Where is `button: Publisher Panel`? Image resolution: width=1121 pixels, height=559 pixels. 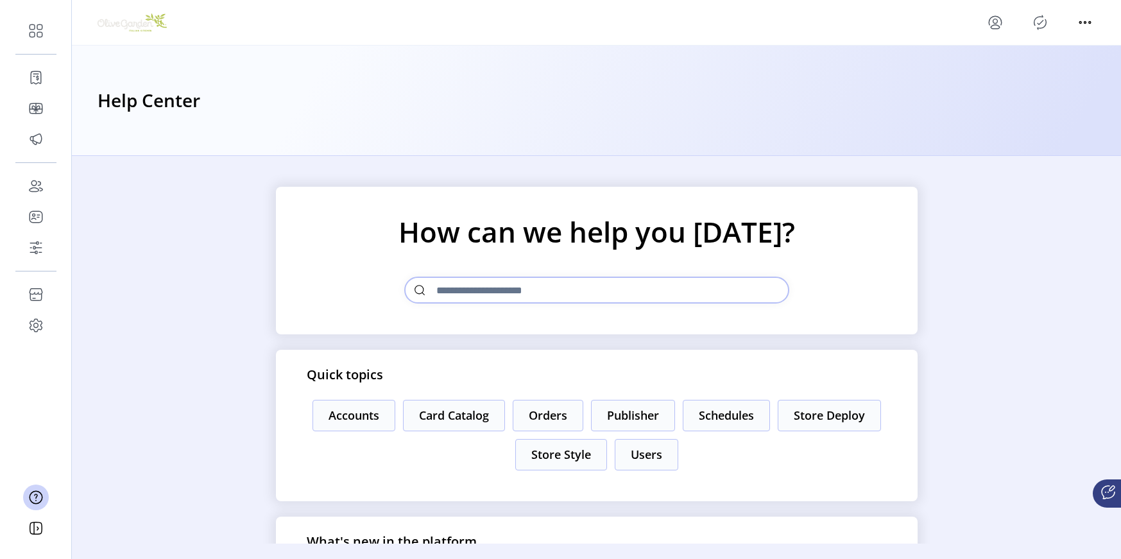
button: Publisher Panel is located at coordinates (1040, 22).